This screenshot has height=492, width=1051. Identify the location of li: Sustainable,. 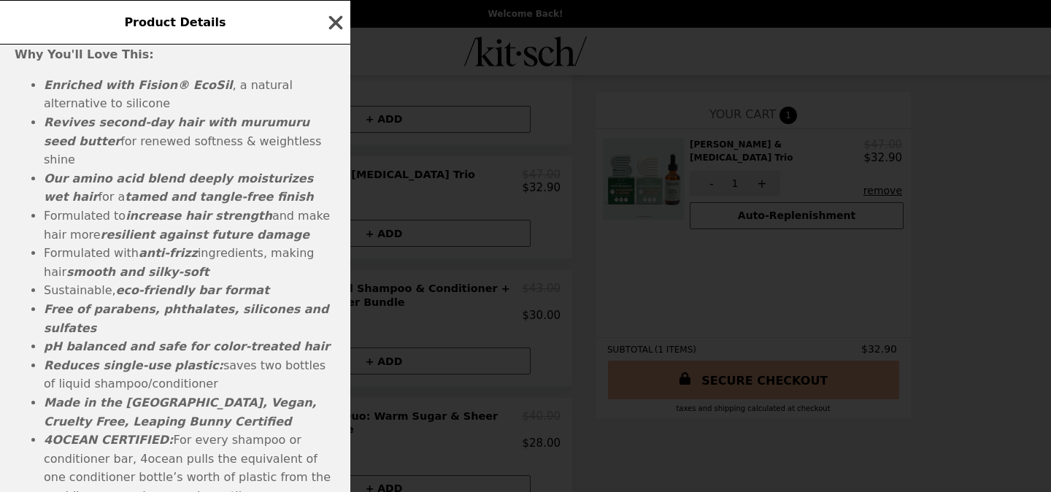
(190, 291).